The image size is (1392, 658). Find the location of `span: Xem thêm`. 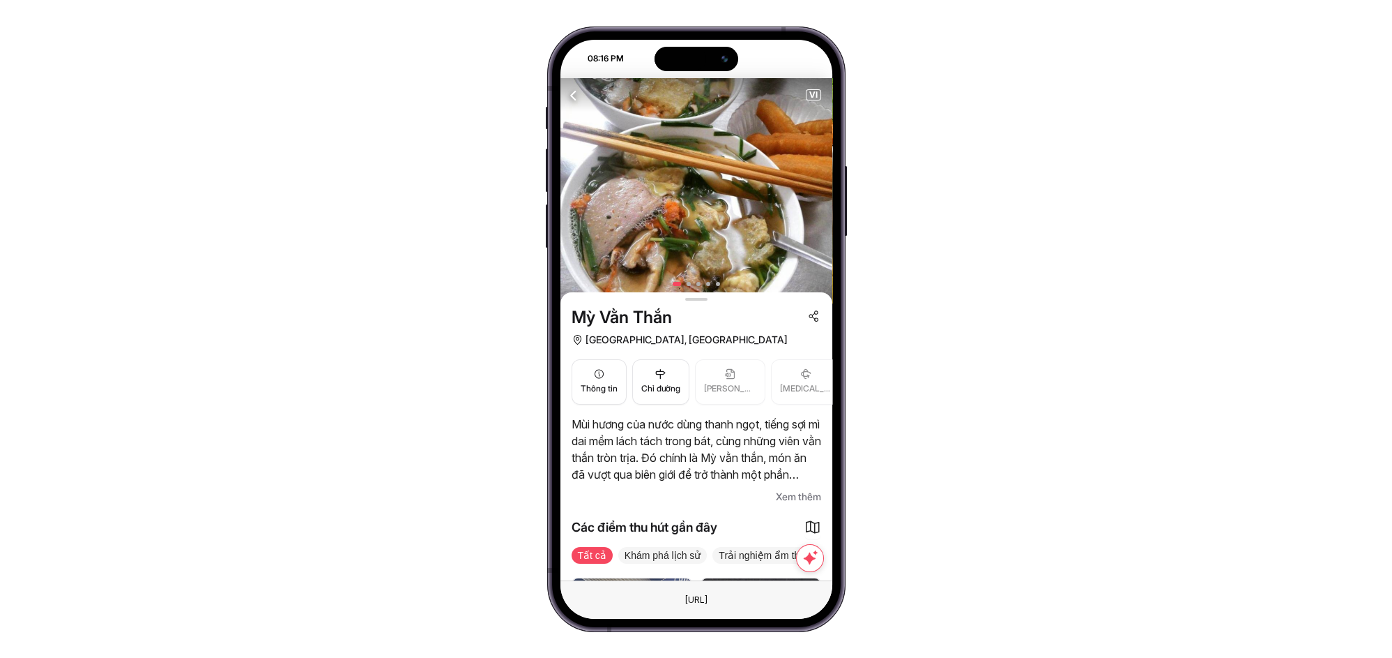

span: Xem thêm is located at coordinates (798, 496).